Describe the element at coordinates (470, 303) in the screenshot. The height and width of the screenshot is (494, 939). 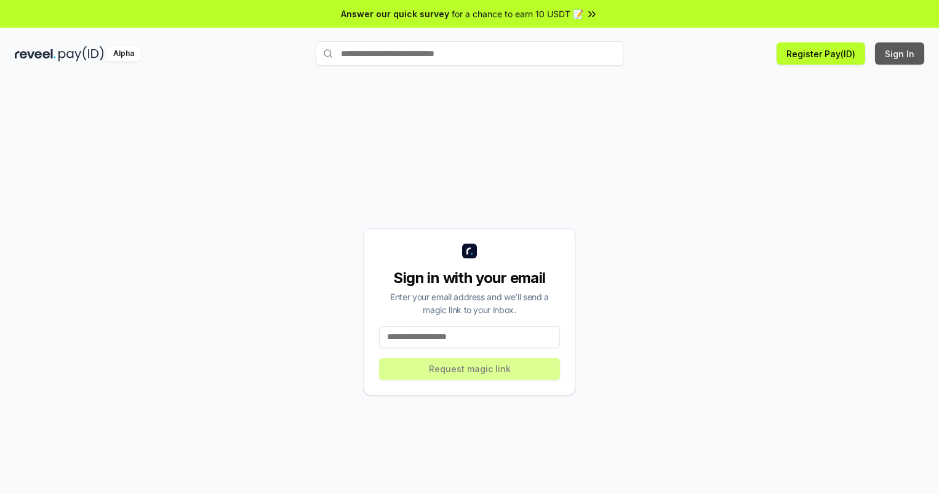
I see `div: Enter your email address and we’ll send a magic link to your inbox.` at that location.